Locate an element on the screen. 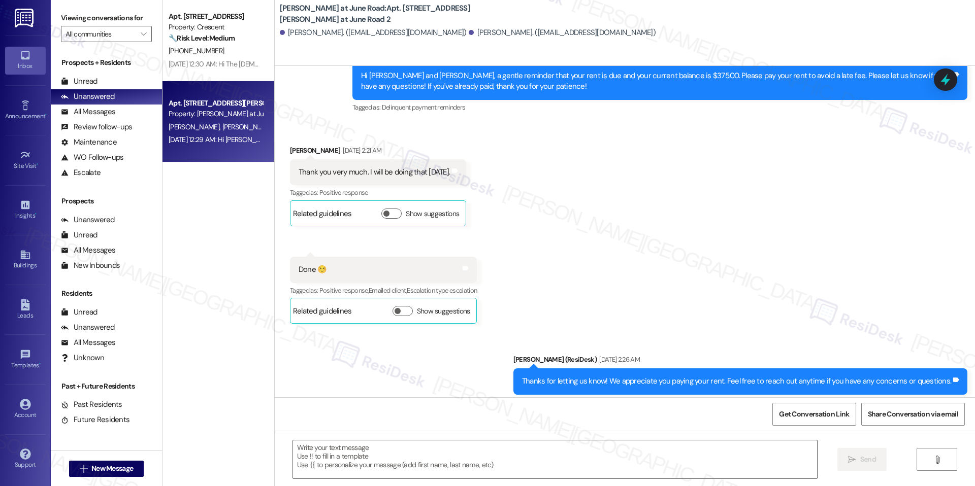 This screenshot has height=486, width=975. button: New Message is located at coordinates (107, 469).